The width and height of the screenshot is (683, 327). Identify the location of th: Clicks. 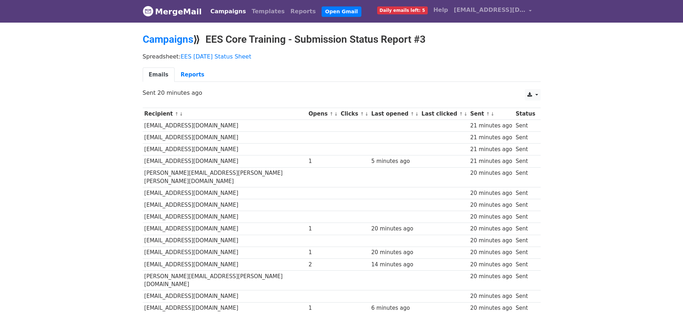
(354, 114).